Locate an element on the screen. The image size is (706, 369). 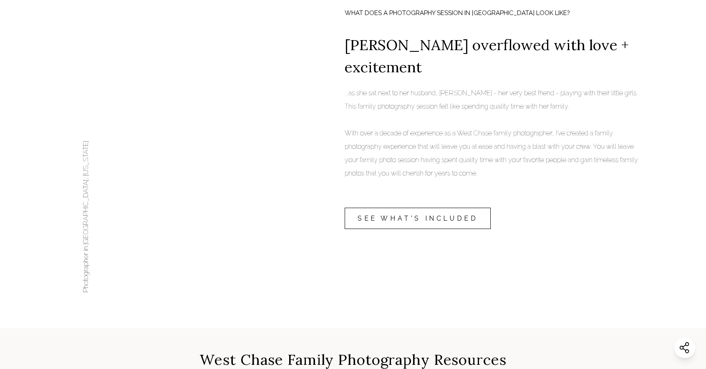
button: Share this website is located at coordinates (685, 347).